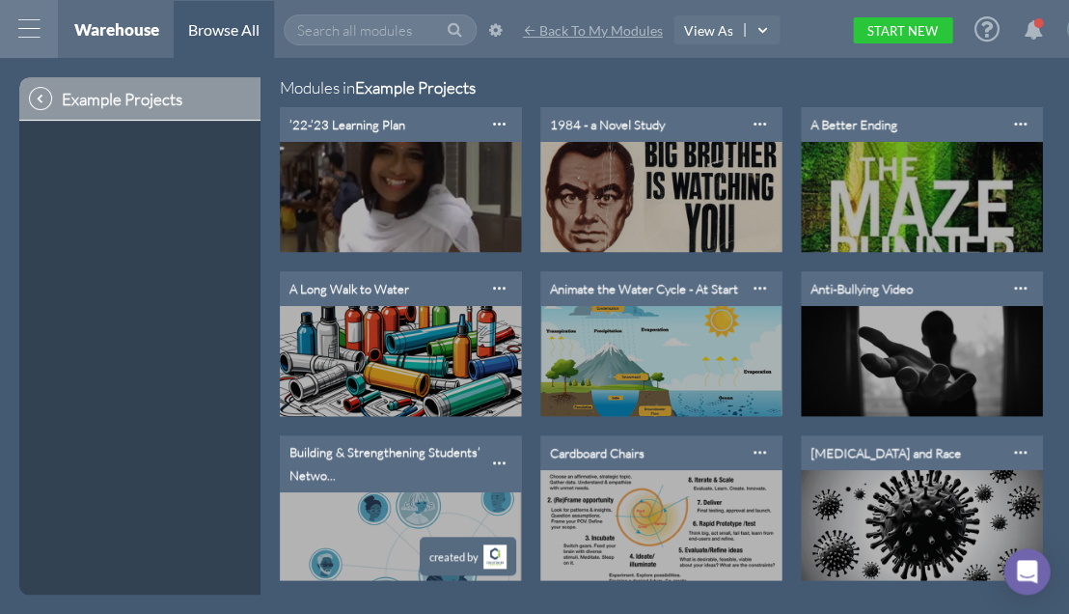 The image size is (1069, 614). Describe the element at coordinates (861, 288) in the screenshot. I see `div: Anti-Bullying Video` at that location.